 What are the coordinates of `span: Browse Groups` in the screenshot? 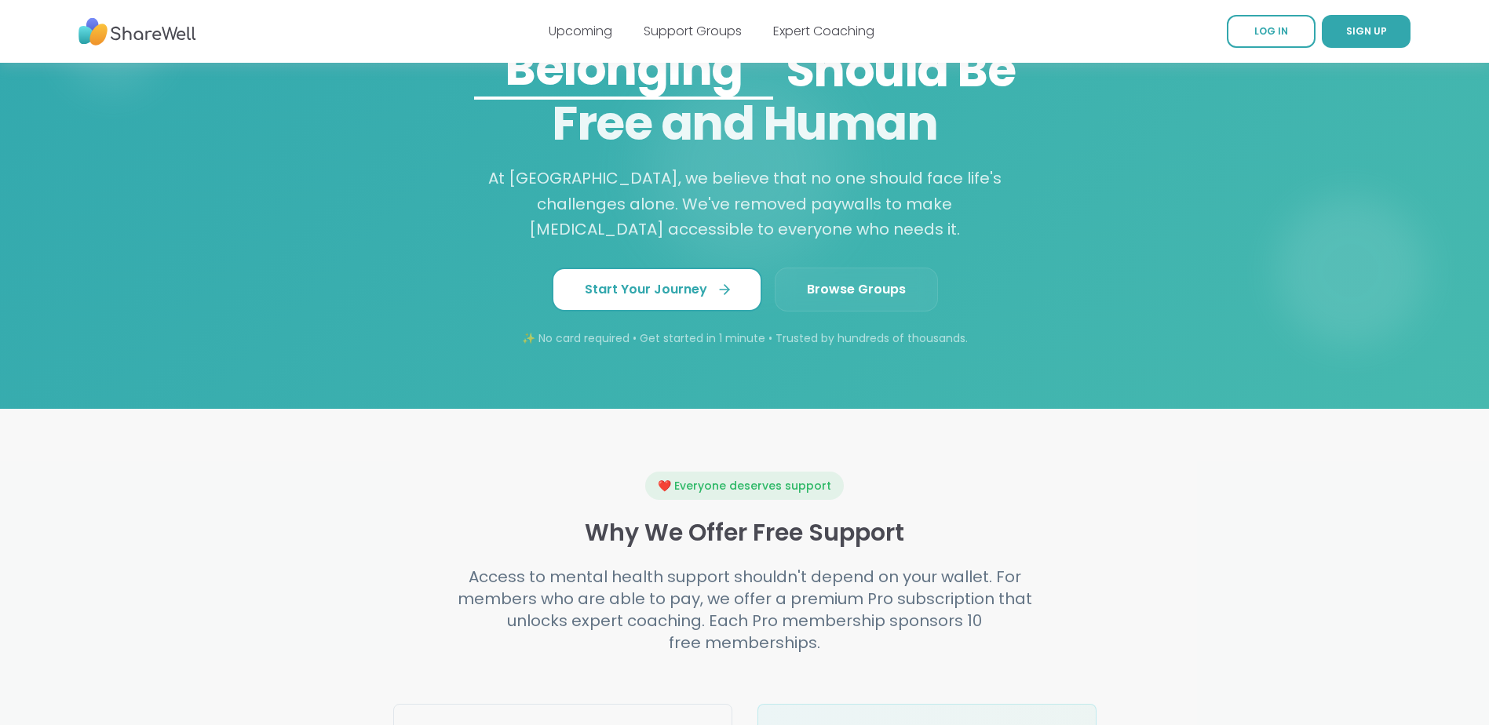 It's located at (856, 290).